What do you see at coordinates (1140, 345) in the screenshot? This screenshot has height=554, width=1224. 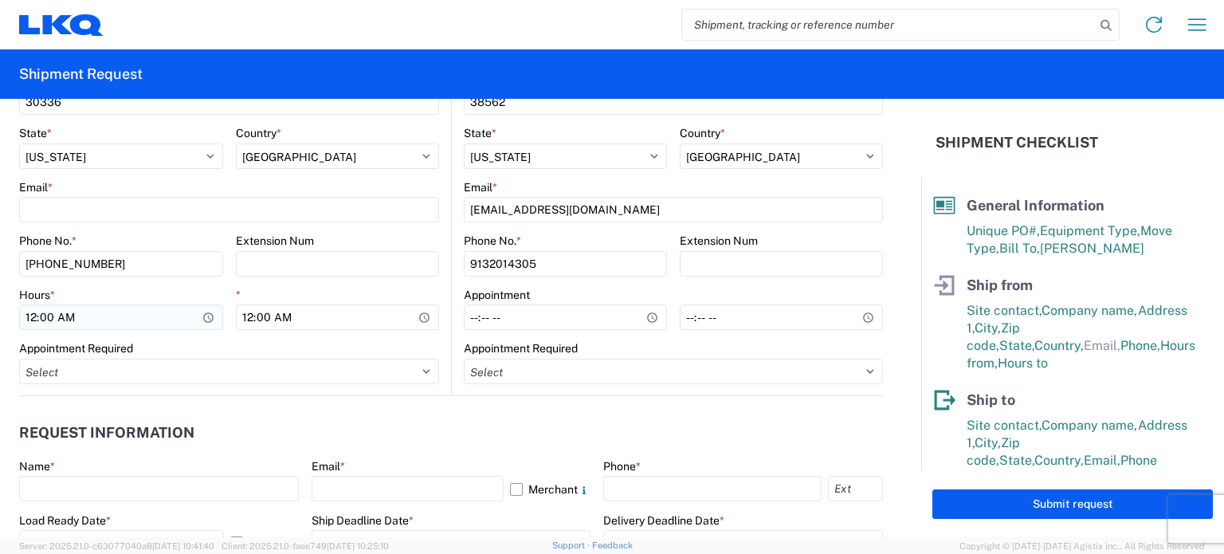 I see `span: Phone,` at bounding box center [1140, 345].